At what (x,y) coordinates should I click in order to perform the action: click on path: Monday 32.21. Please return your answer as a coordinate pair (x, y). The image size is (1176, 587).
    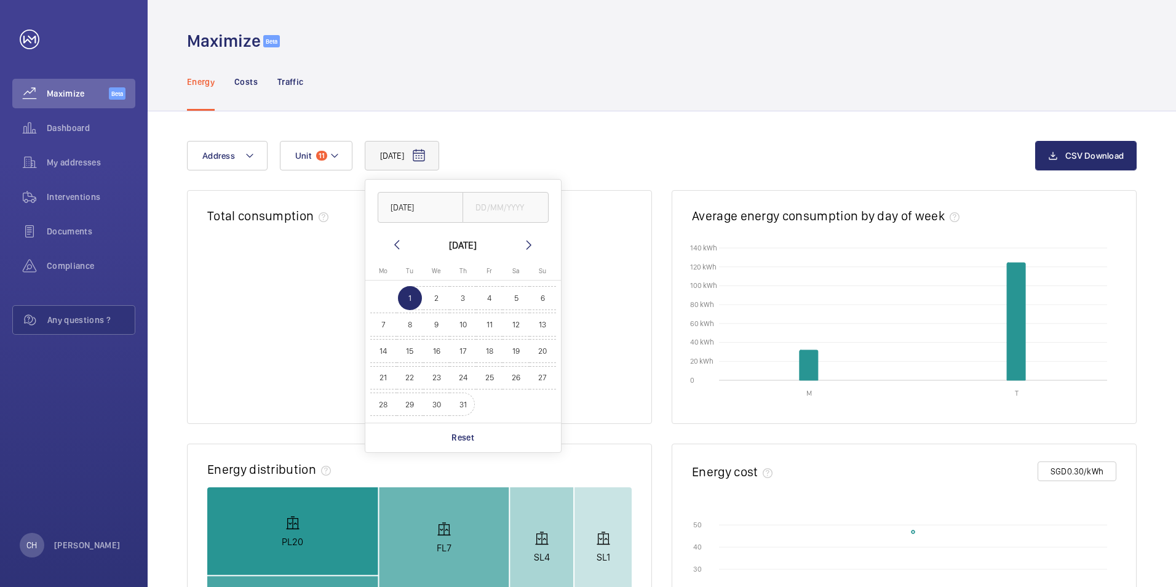
    Looking at the image, I should click on (809, 365).